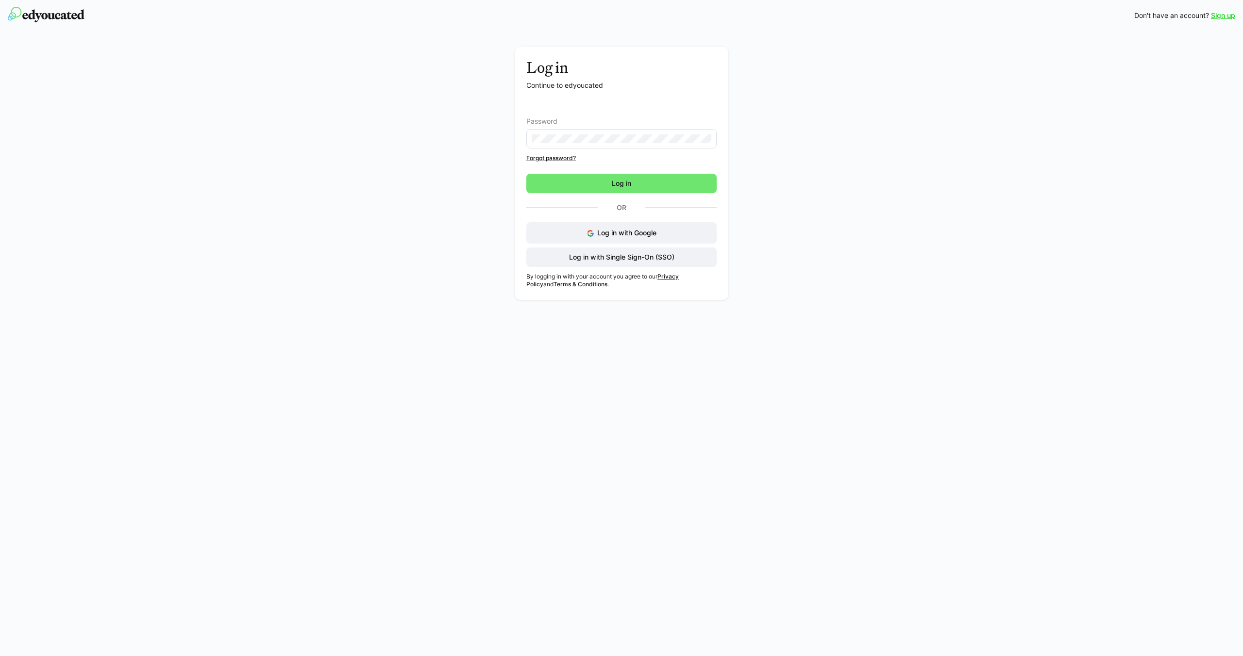  What do you see at coordinates (603, 280) in the screenshot?
I see `a: Privacy Policy` at bounding box center [603, 280].